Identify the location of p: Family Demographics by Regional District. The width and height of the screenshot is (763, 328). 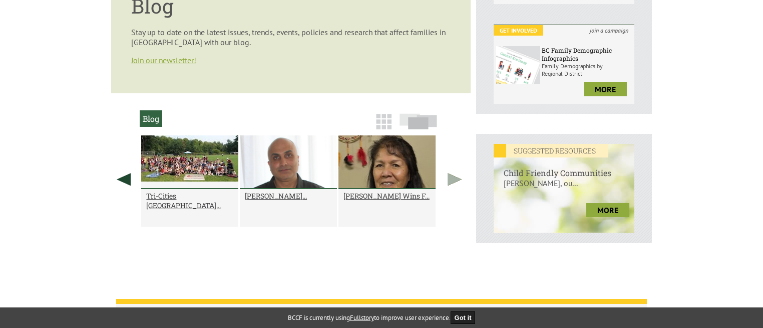
(587, 70).